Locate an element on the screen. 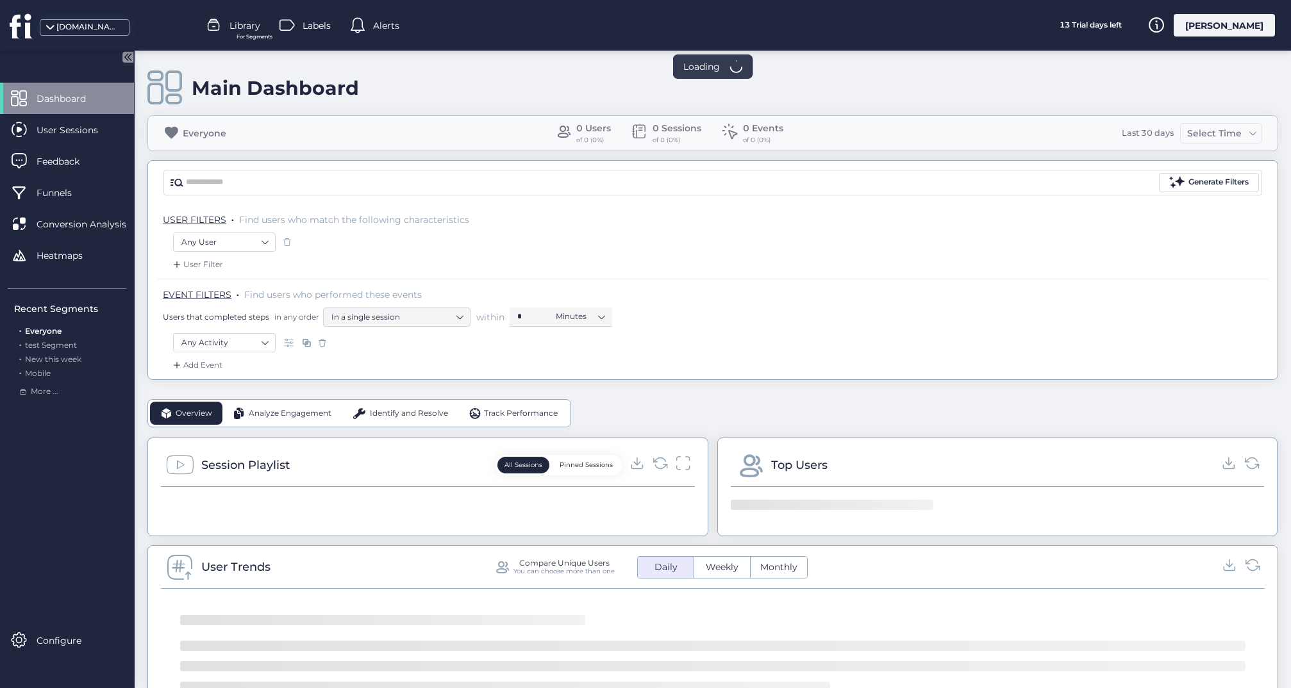  span: Heatmaps is located at coordinates (69, 256).